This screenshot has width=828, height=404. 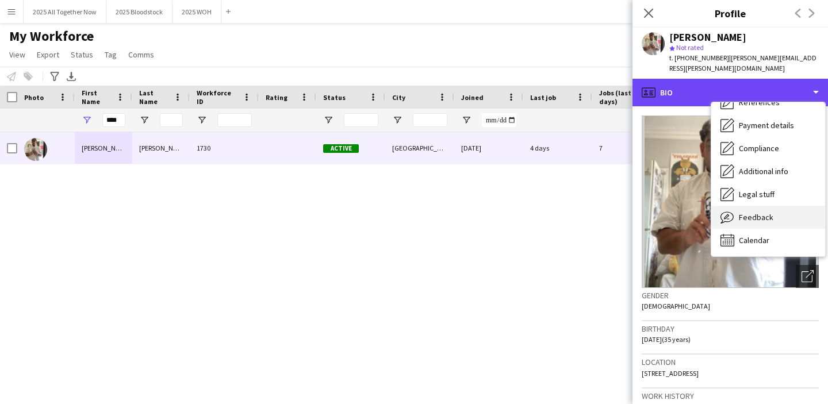 What do you see at coordinates (51, 36) in the screenshot?
I see `span: My Workforce` at bounding box center [51, 36].